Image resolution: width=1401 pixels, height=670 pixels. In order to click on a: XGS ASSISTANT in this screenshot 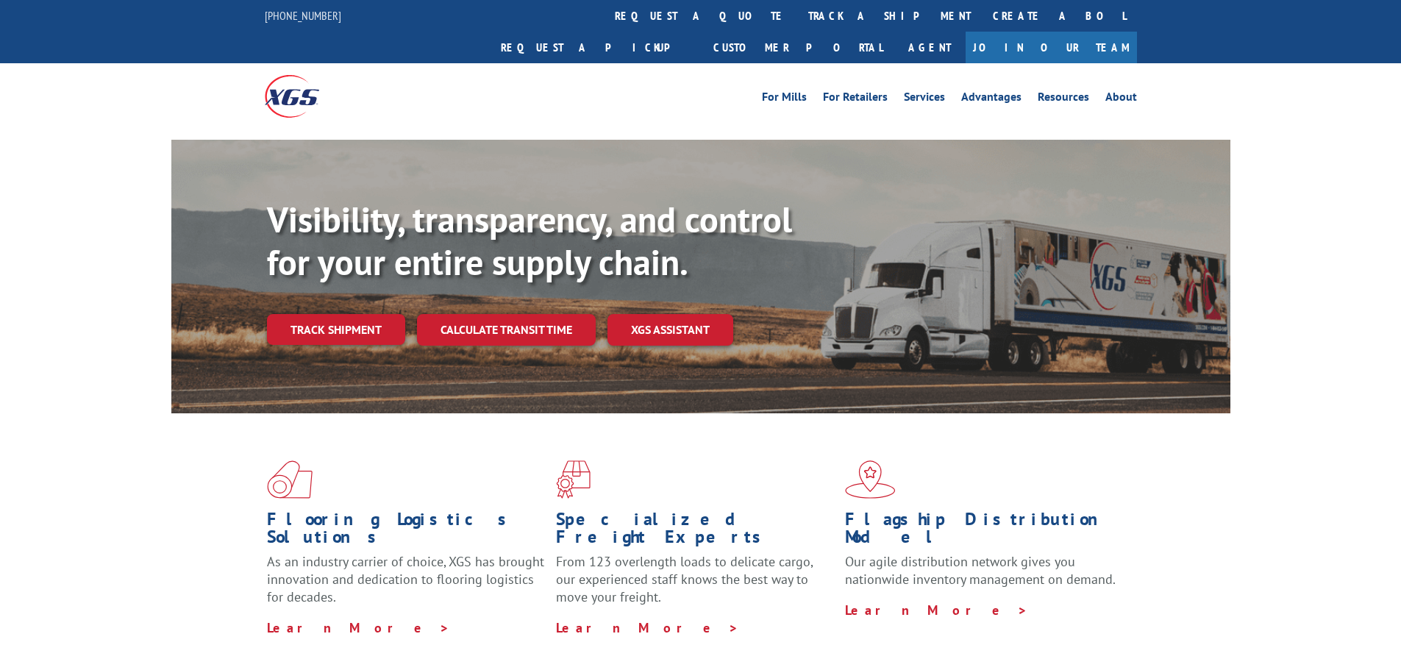, I will do `click(670, 329)`.